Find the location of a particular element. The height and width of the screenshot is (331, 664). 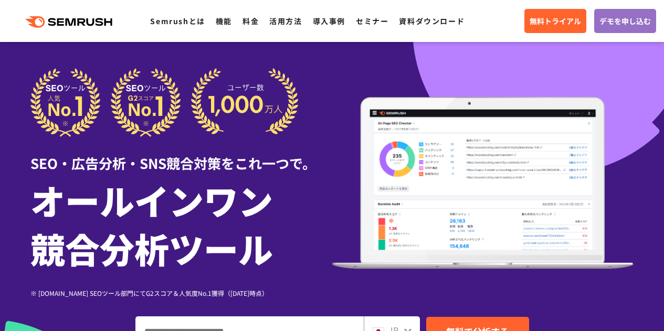

a: 資料ダウンロード is located at coordinates (431, 21).